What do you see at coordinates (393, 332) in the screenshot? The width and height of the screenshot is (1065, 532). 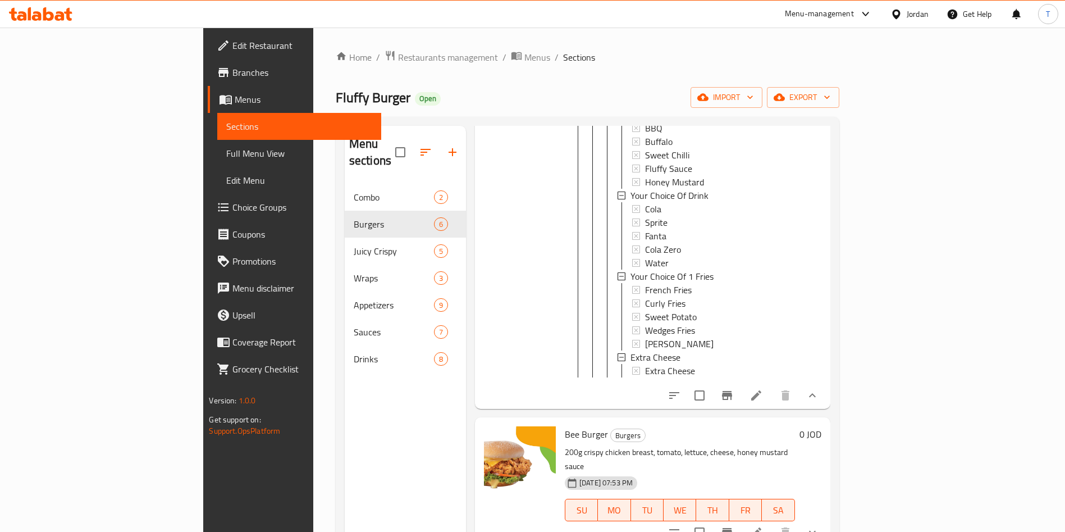 I see `span: Sauces` at bounding box center [393, 332].